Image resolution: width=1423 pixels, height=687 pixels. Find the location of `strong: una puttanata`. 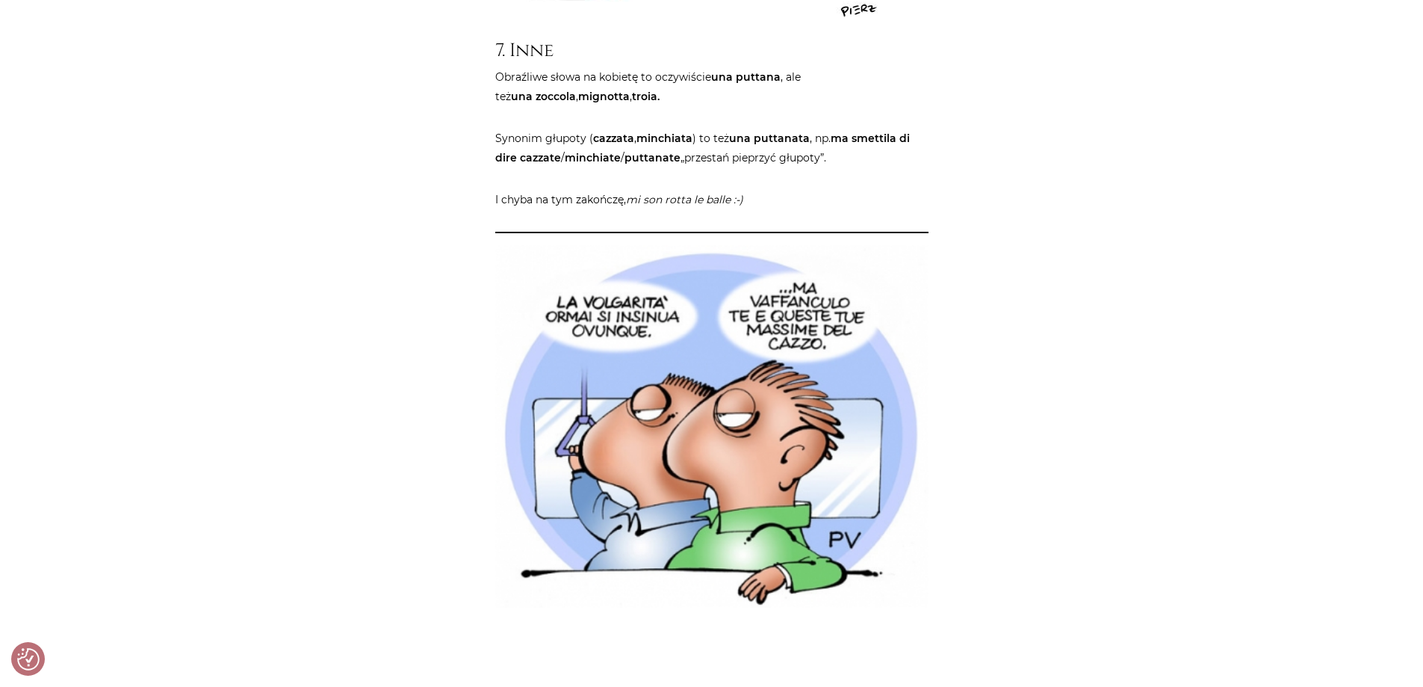

strong: una puttanata is located at coordinates (770, 138).